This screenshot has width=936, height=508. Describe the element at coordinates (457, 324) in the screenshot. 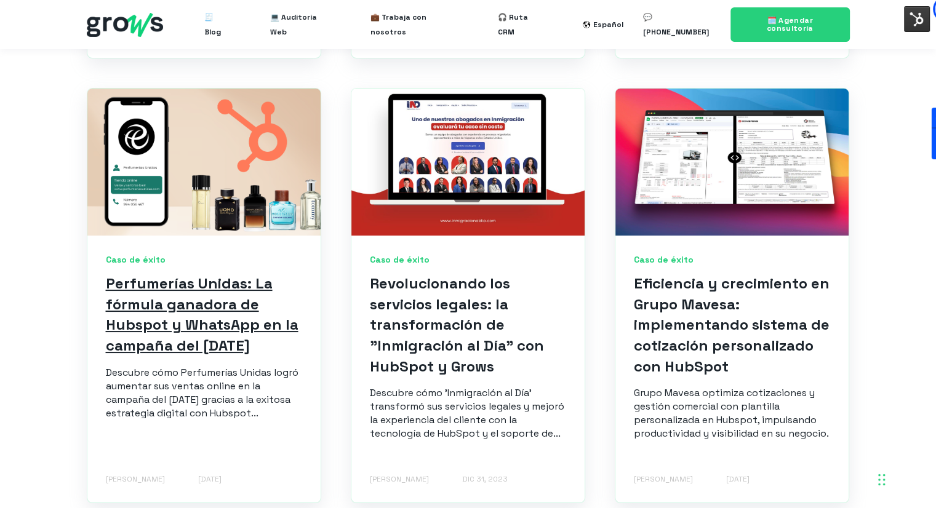

I see `a: Revolucionando los servicios legales: la transformación de "Inmigración al Día" con HubSpot y Grows` at that location.